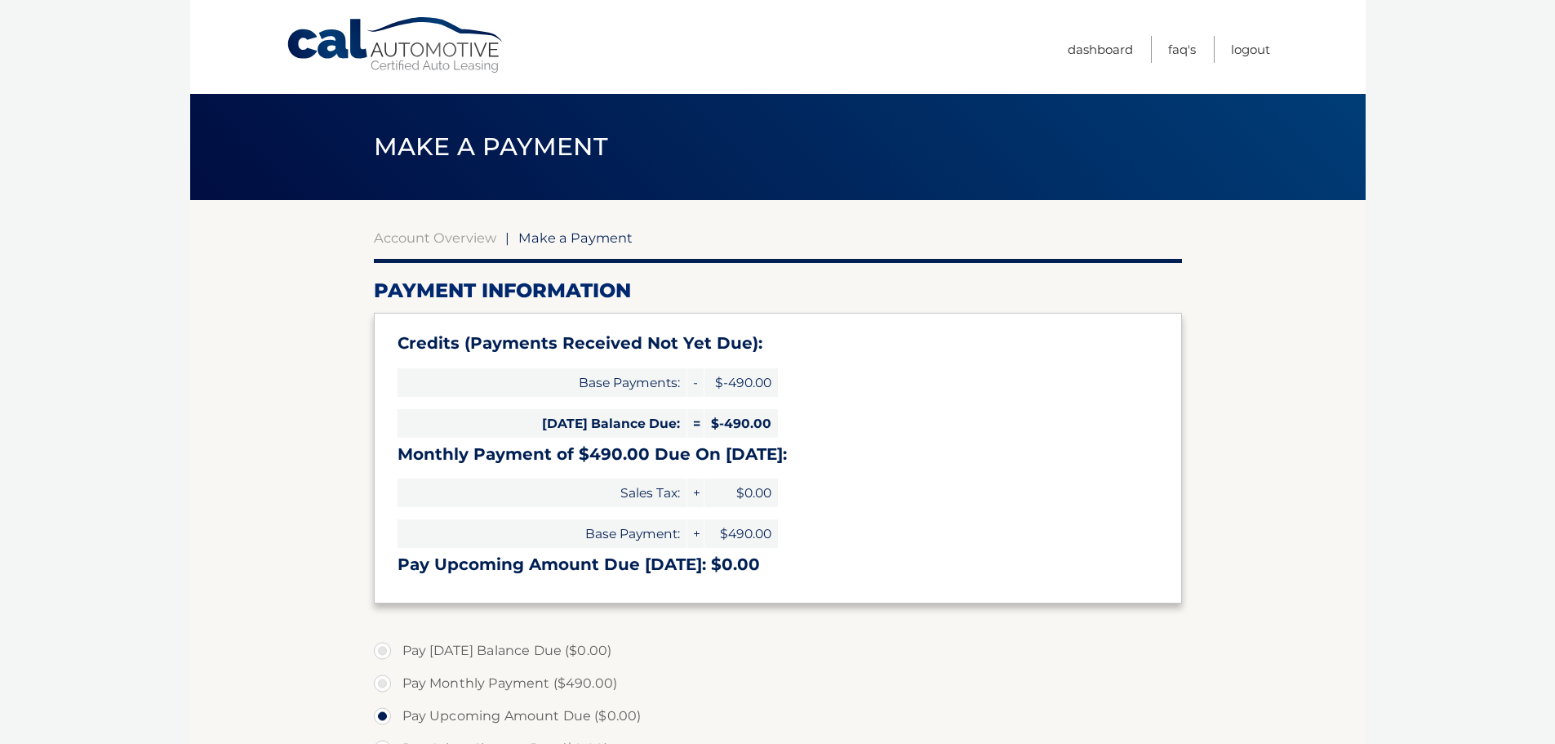 The height and width of the screenshot is (744, 1555). What do you see at coordinates (778, 716) in the screenshot?
I see `label: Pay Upcoming Amount Due ($0.00)` at bounding box center [778, 716].